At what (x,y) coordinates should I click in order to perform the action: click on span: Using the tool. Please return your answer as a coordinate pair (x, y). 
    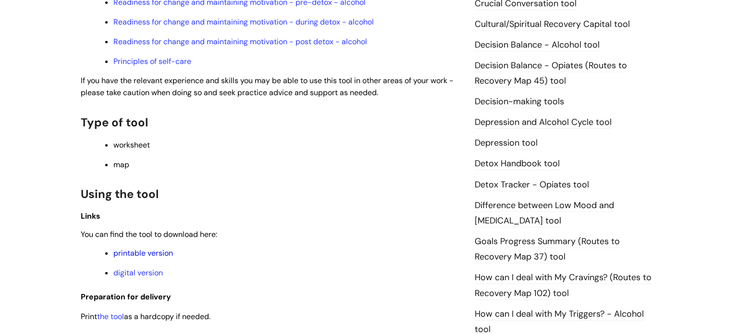
    Looking at the image, I should click on (120, 194).